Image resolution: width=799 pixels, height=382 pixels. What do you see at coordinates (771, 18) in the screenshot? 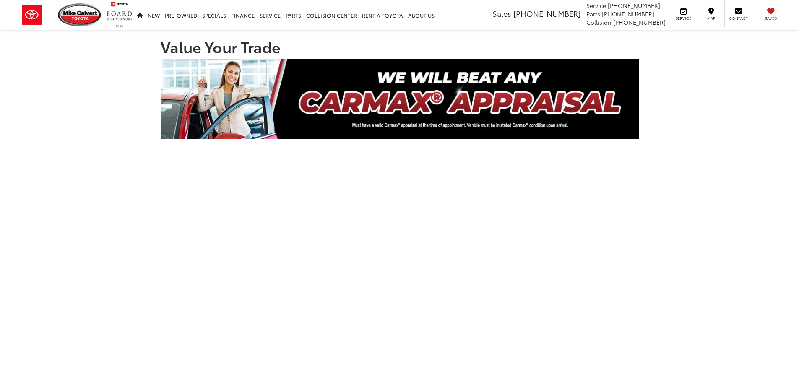
I see `span: Saved` at bounding box center [771, 18].